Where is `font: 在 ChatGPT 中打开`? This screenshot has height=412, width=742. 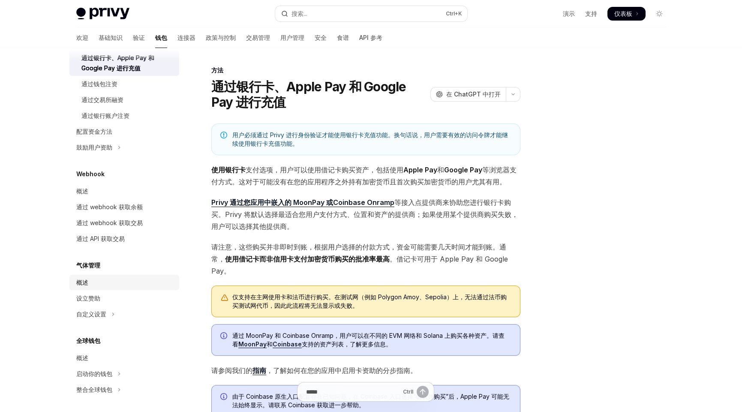 font: 在 ChatGPT 中打开 is located at coordinates (473, 94).